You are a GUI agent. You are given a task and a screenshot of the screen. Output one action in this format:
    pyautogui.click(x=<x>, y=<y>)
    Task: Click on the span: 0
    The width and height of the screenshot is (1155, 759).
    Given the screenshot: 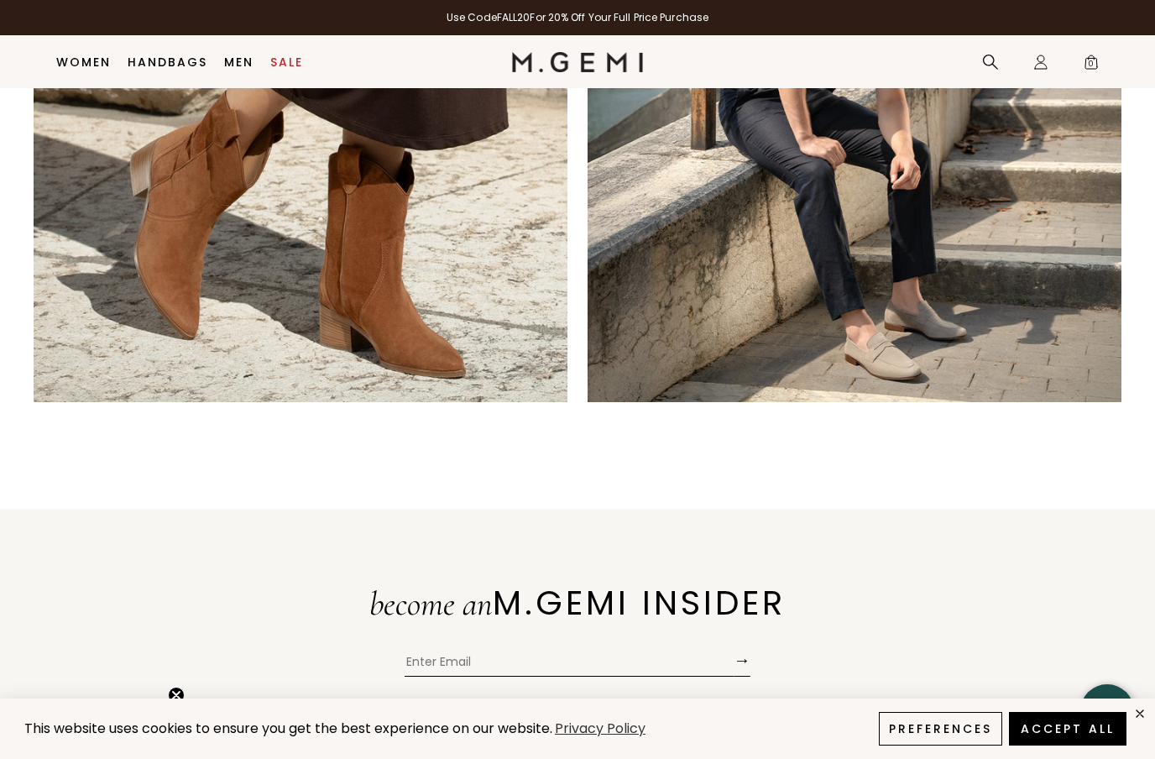 What is the action you would take?
    pyautogui.click(x=1091, y=65)
    